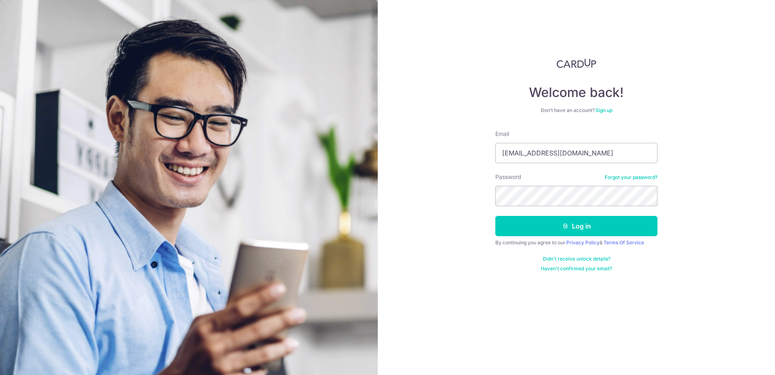  I want to click on a: Terms Of Service, so click(624, 242).